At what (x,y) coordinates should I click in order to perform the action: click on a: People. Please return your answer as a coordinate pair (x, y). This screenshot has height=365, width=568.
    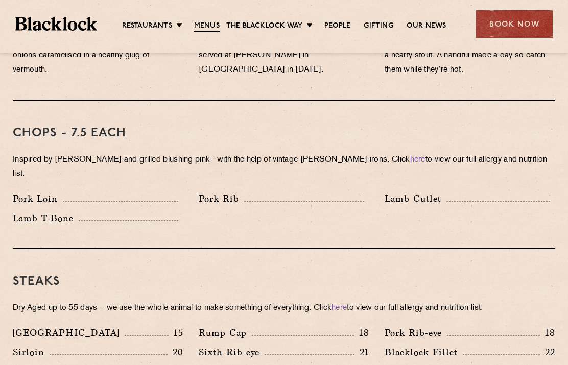
    Looking at the image, I should click on (337, 26).